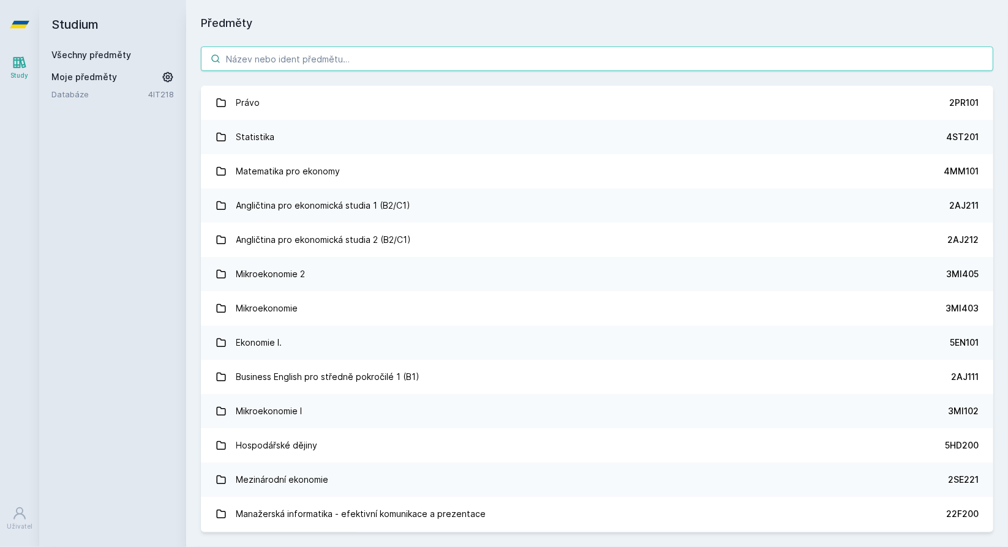 Image resolution: width=1008 pixels, height=547 pixels. Describe the element at coordinates (597, 23) in the screenshot. I see `h1: Předměty` at that location.